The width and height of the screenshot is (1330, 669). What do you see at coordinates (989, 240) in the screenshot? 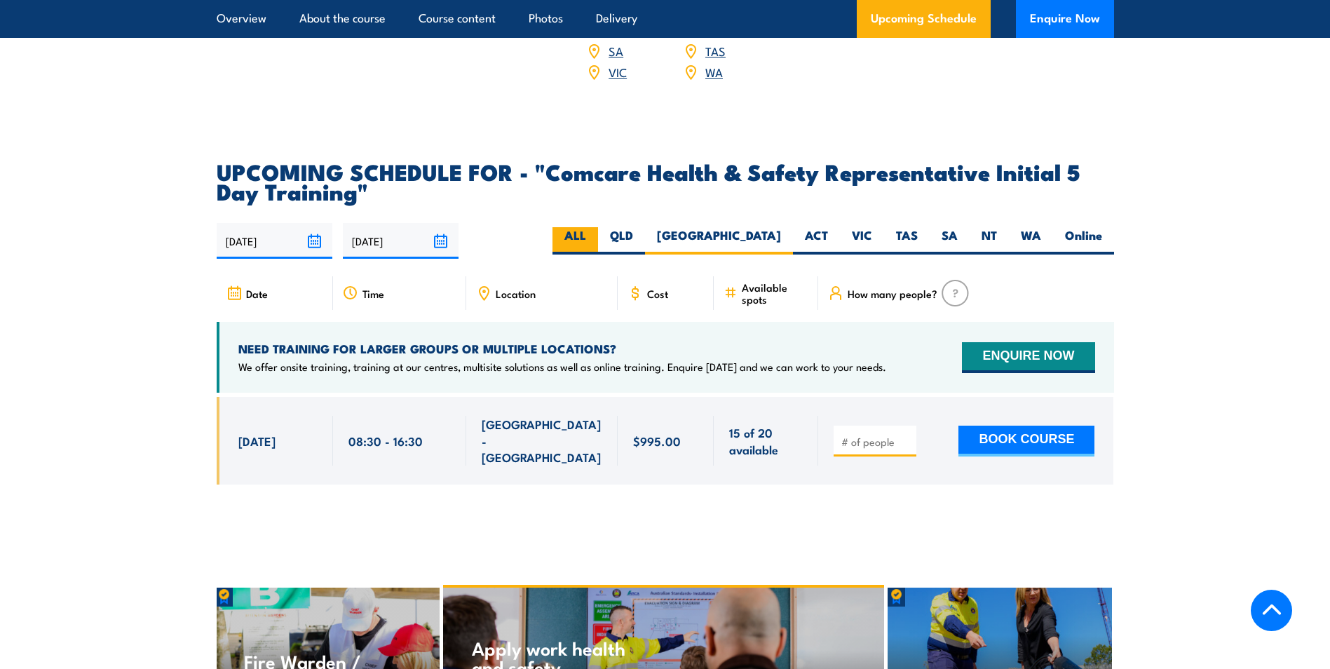
I see `label: NT` at bounding box center [989, 240].